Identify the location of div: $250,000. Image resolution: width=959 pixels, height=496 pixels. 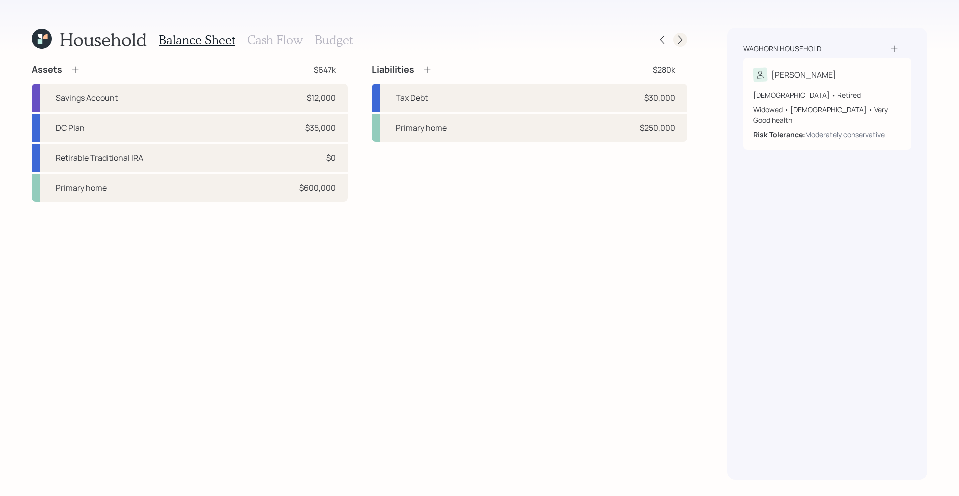
(658, 128).